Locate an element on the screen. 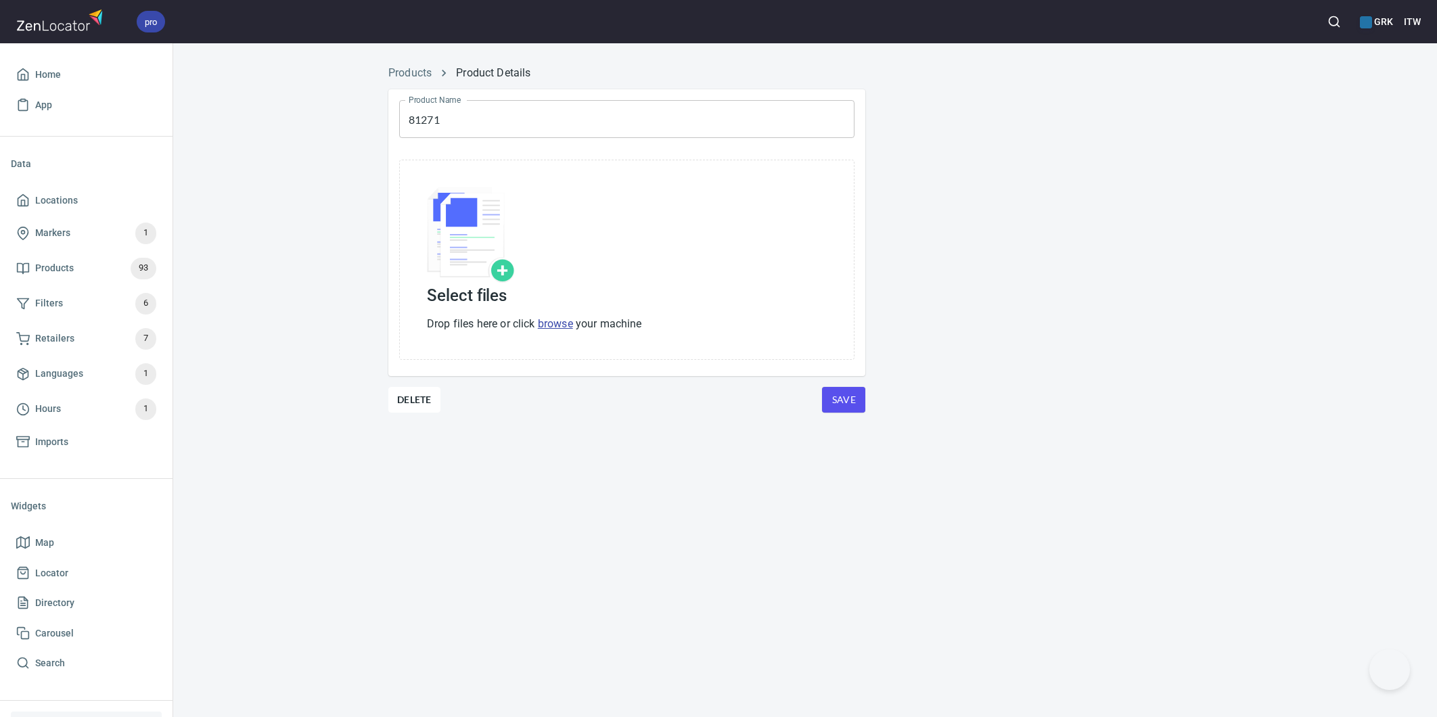  p: Drop files here or click your machine is located at coordinates (534, 324).